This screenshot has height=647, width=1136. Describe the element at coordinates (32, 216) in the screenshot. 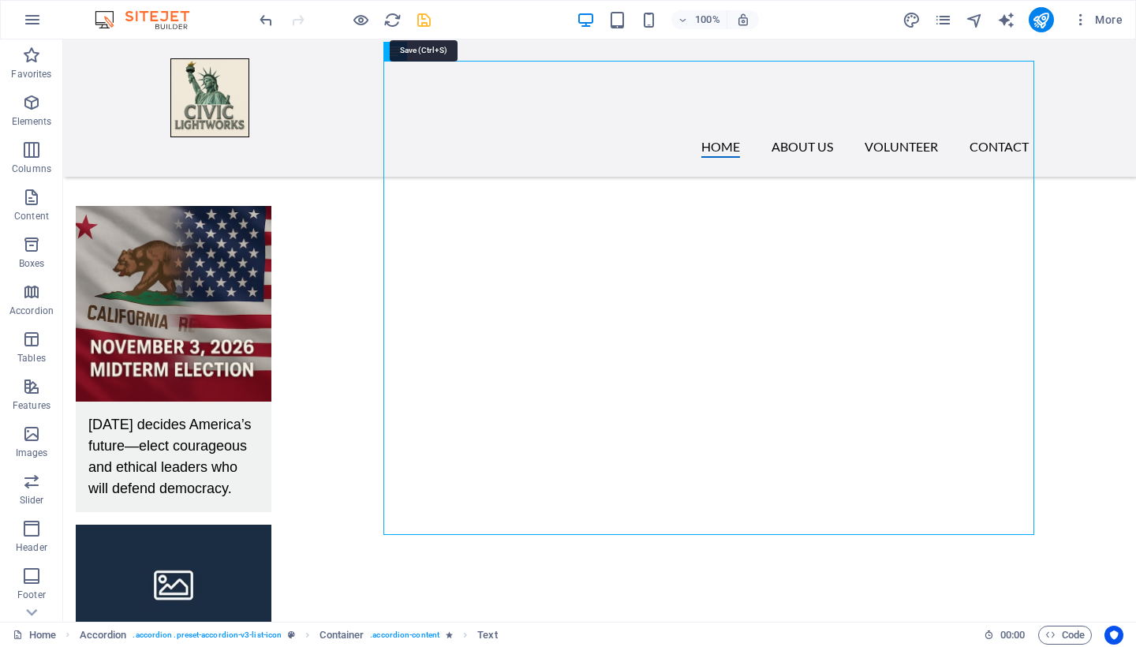

I see `p: Content` at that location.